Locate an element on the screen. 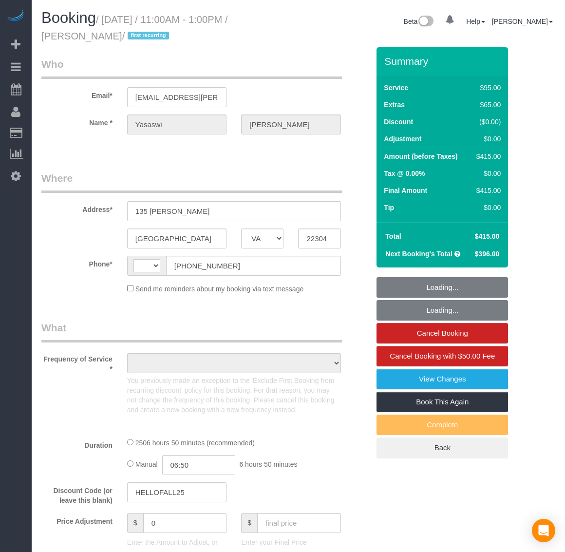 Image resolution: width=565 pixels, height=552 pixels. label: Duration is located at coordinates (77, 443).